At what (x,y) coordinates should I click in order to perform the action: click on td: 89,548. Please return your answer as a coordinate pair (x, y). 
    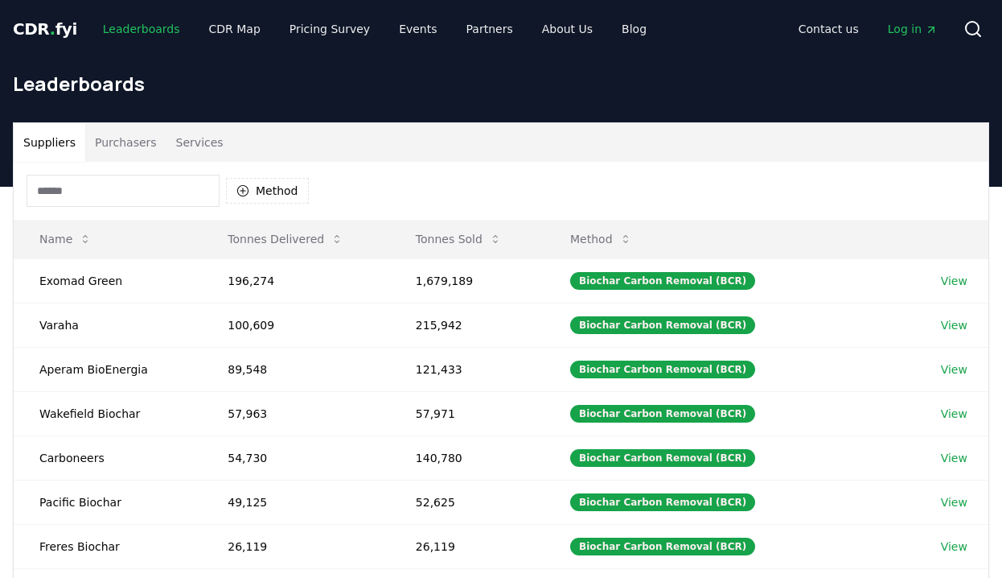
    Looking at the image, I should click on (296, 368).